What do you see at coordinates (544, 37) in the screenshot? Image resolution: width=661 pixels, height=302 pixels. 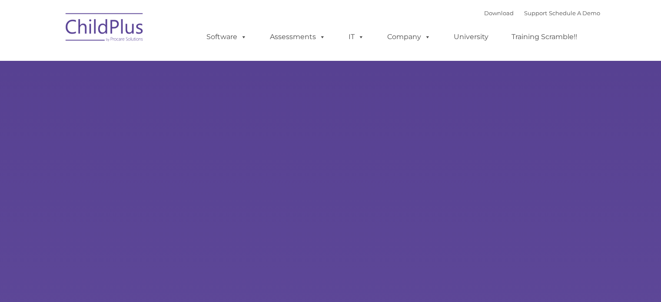 I see `a: Training Scramble!!` at bounding box center [544, 37].